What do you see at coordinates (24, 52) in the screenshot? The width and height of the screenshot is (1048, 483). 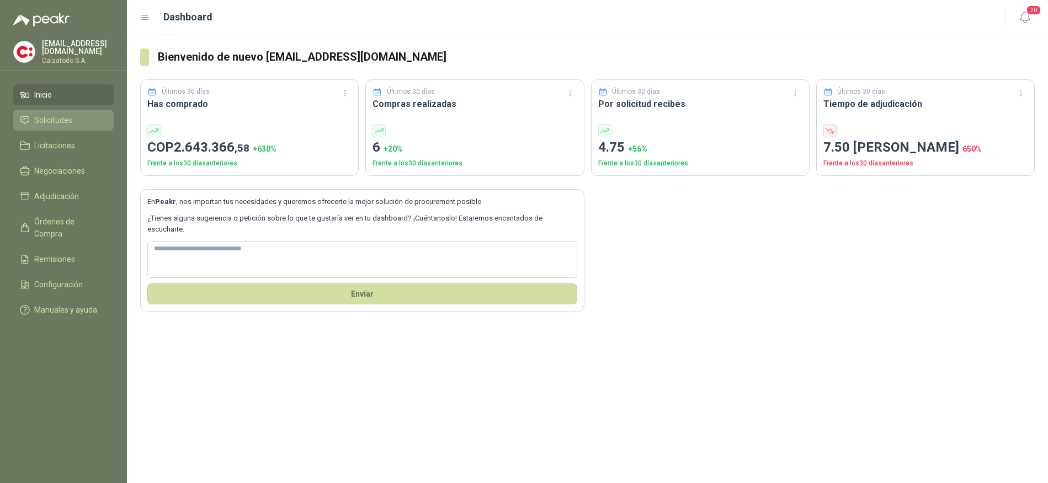 I see `img: Company Logo` at bounding box center [24, 52].